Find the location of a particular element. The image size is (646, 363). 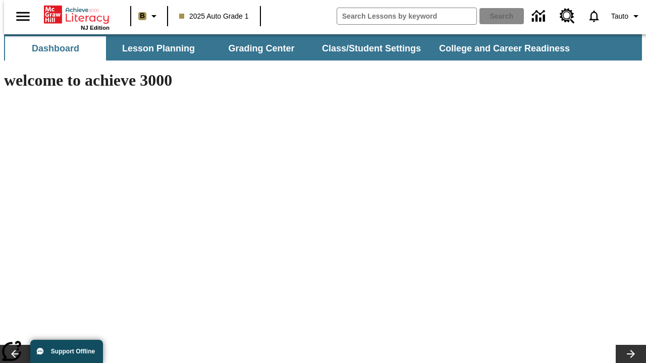

span: 2025 Auto Grade 1 is located at coordinates (214, 16).